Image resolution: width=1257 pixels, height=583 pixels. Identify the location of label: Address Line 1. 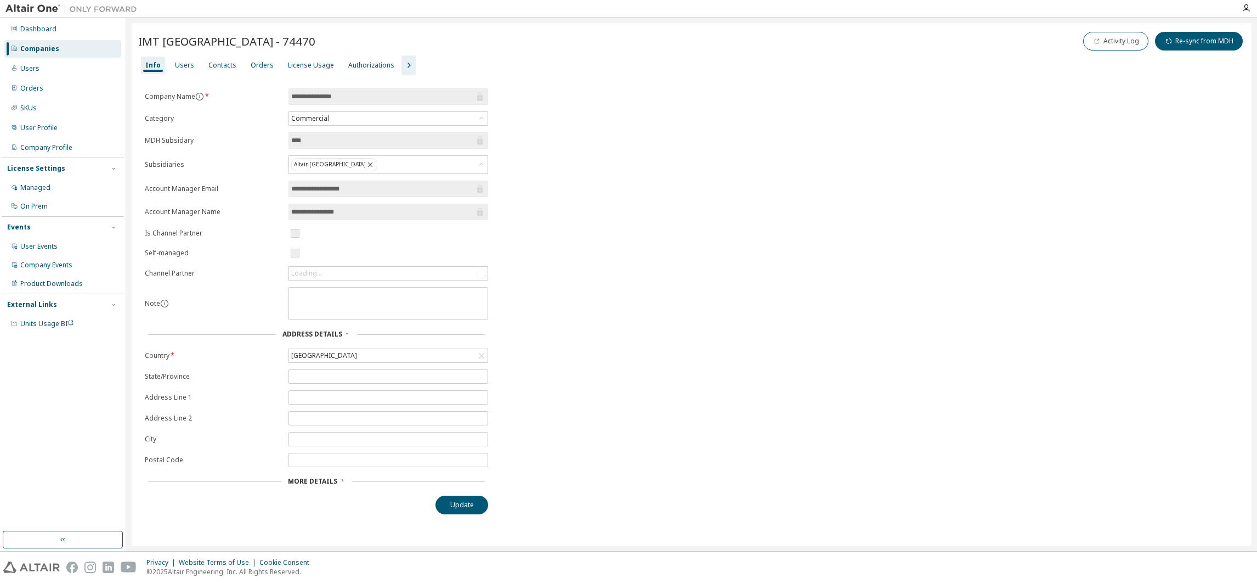
(213, 397).